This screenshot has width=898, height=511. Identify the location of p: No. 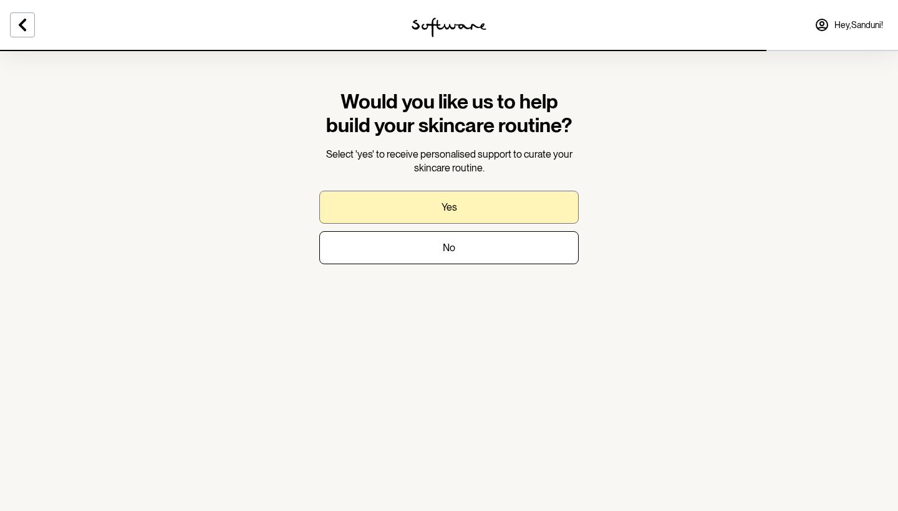
(449, 247).